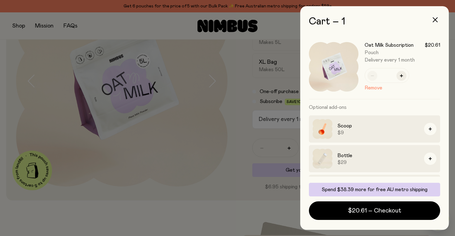 The width and height of the screenshot is (455, 236). What do you see at coordinates (375, 211) in the screenshot?
I see `span: $20.61 – Checkout` at bounding box center [375, 211].